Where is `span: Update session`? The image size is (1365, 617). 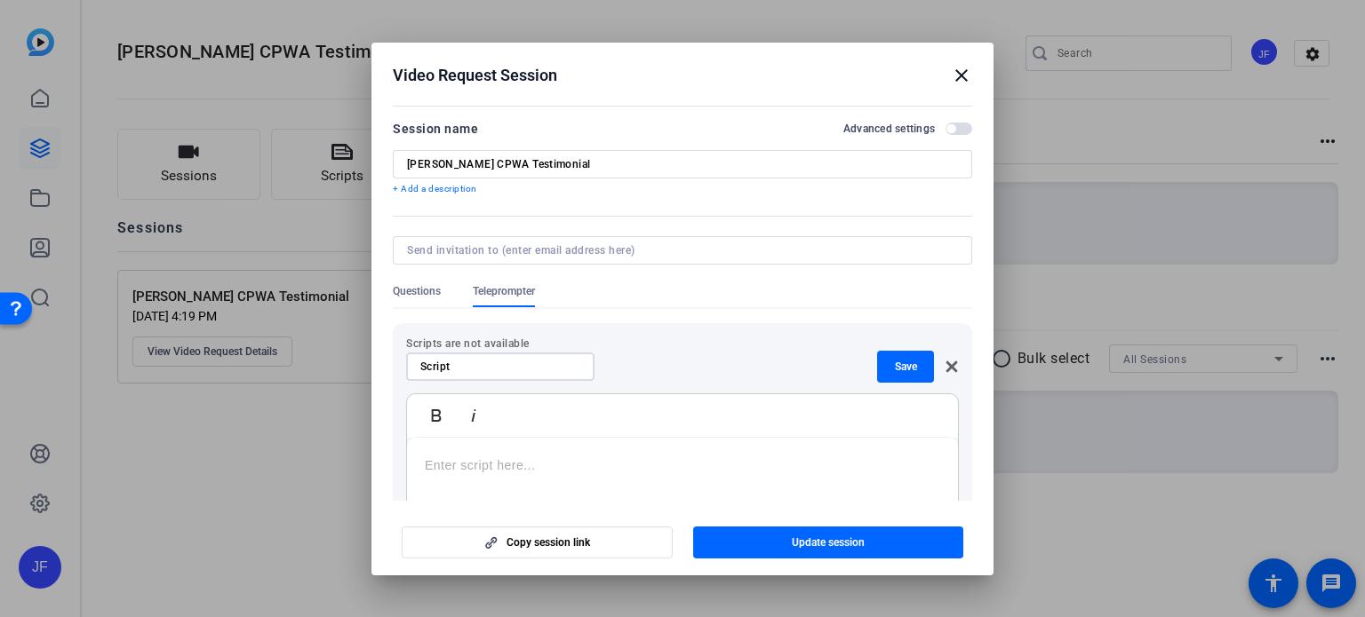 span: Update session is located at coordinates (828, 543).